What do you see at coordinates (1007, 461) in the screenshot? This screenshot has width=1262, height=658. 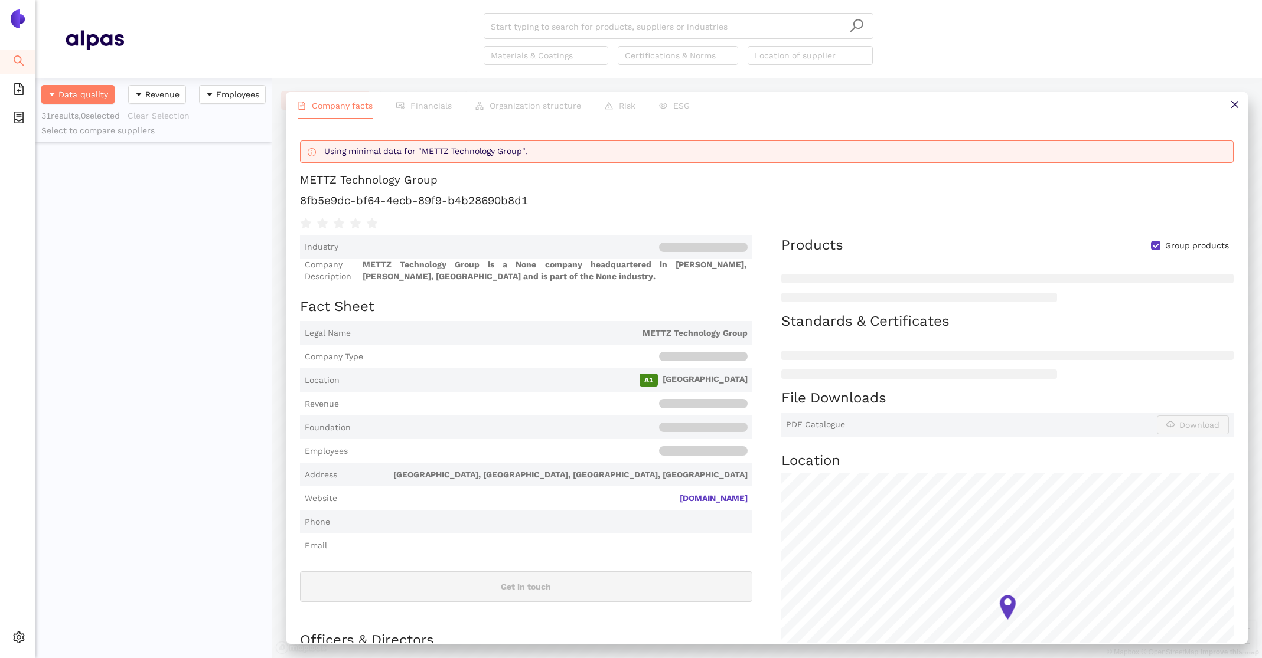 I see `h2: Location` at bounding box center [1007, 461].